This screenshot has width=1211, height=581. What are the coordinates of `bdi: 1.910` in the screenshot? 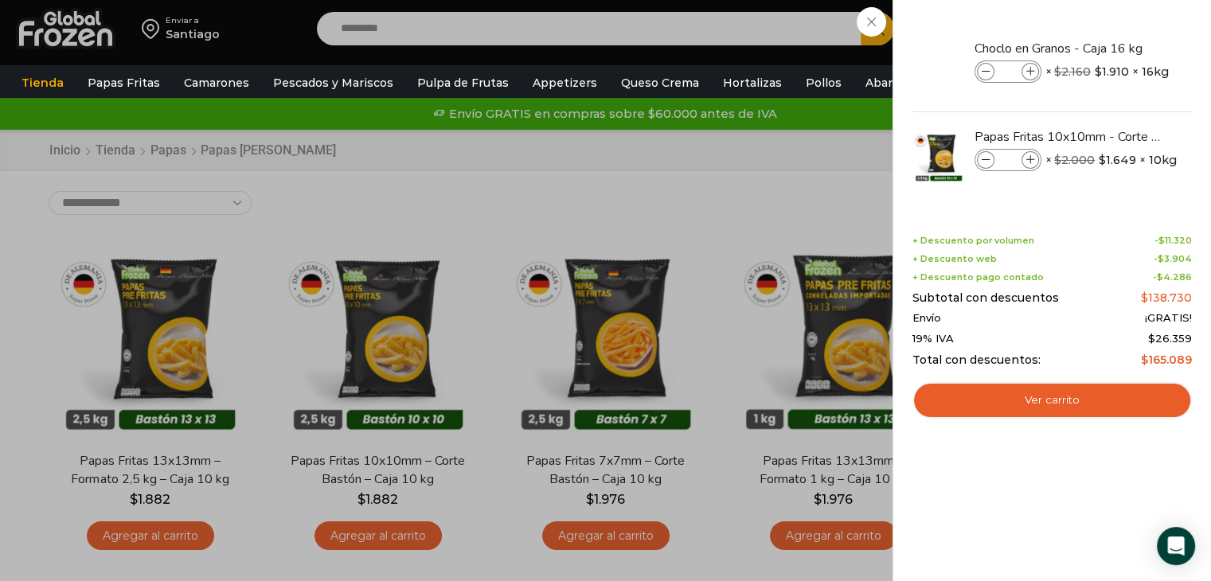 It's located at (1112, 72).